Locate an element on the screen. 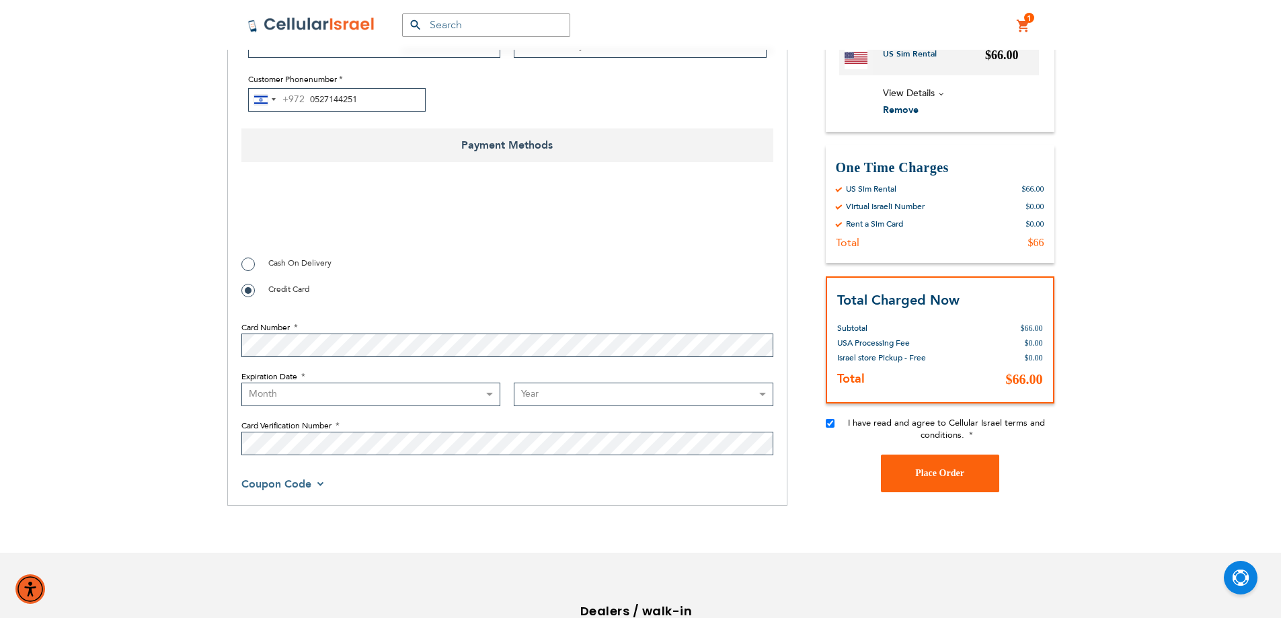 This screenshot has width=1281, height=618. span: Remove is located at coordinates (901, 110).